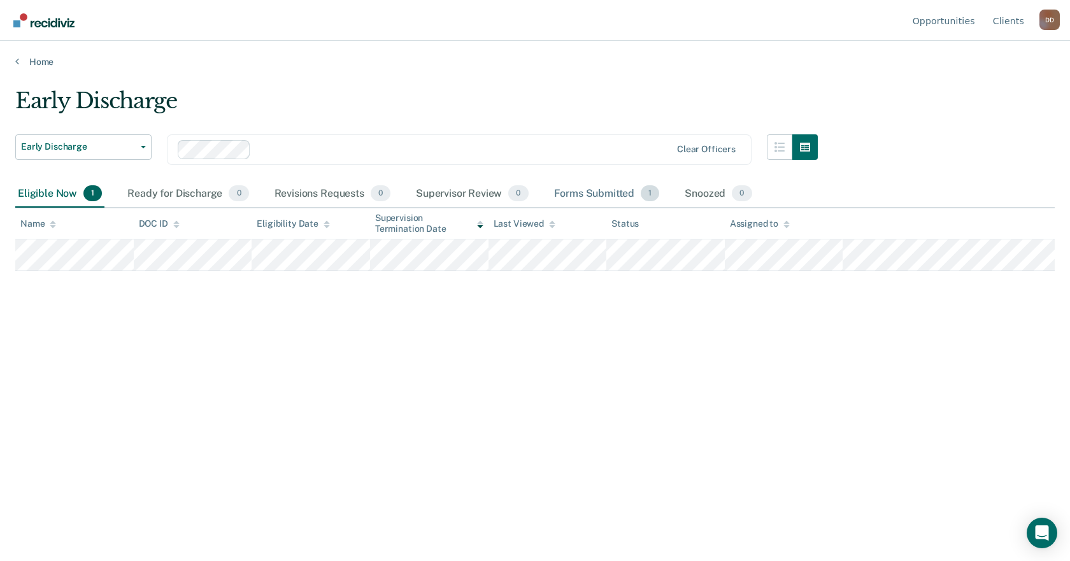 The width and height of the screenshot is (1070, 561). I want to click on div: D D, so click(1049, 20).